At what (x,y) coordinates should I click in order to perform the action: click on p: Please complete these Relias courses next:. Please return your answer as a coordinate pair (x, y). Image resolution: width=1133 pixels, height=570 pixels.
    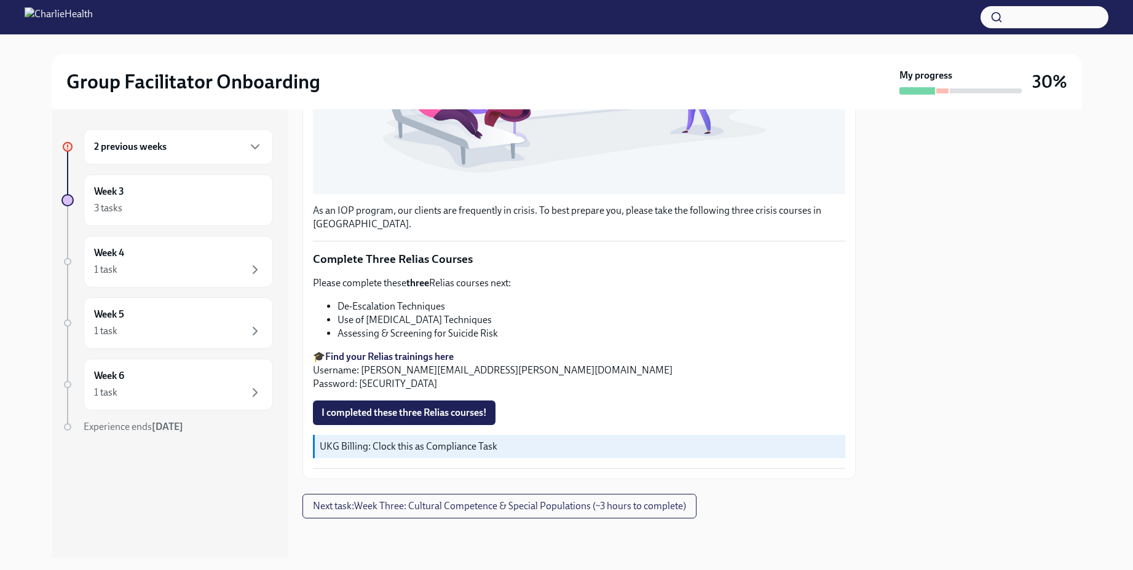
    Looking at the image, I should click on (579, 283).